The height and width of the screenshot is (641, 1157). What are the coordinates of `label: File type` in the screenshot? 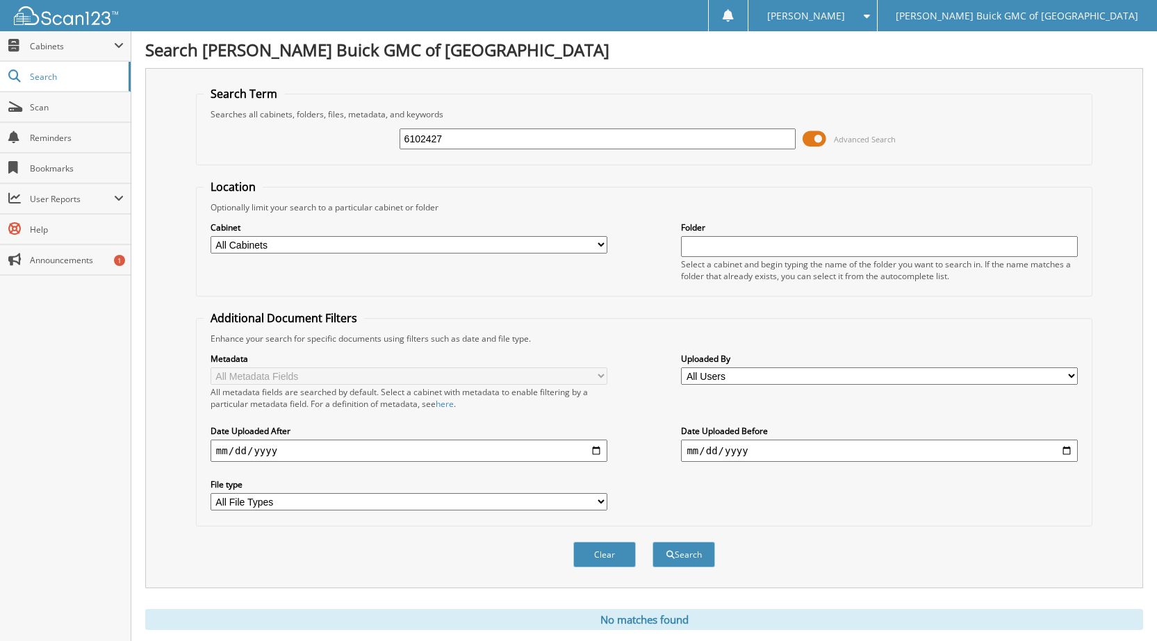 It's located at (408, 484).